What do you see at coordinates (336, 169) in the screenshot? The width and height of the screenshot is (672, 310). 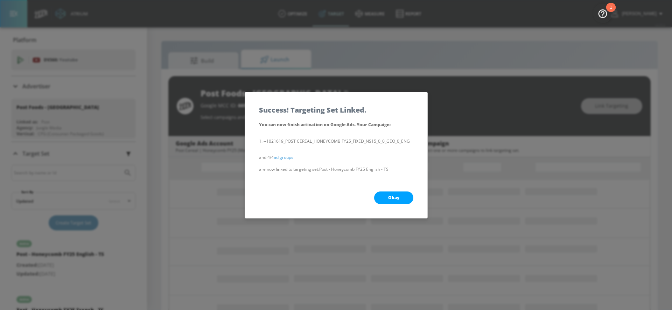 I see `p: are now linked to targeting set: Post - Honeycomb FY25 English - TS` at bounding box center [336, 169].